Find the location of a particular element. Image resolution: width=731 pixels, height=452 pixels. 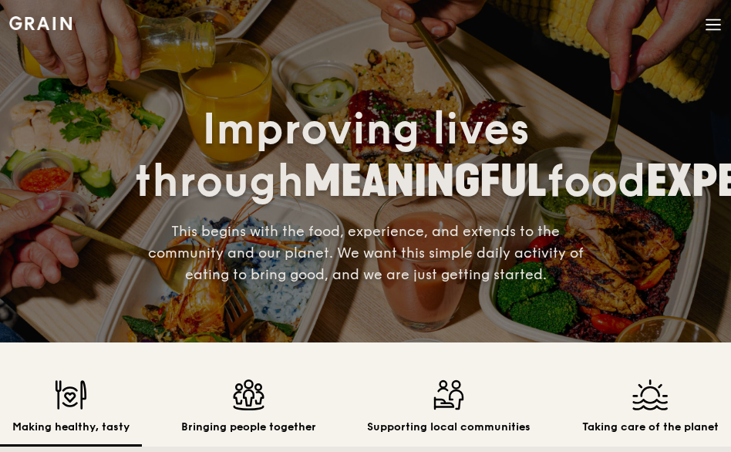

h2: Supporting local communities is located at coordinates (449, 427).